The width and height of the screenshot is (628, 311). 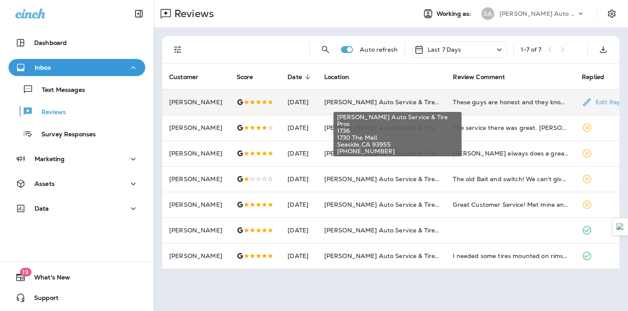 What do you see at coordinates (325, 50) in the screenshot?
I see `button: Search Reviews` at bounding box center [325, 50].